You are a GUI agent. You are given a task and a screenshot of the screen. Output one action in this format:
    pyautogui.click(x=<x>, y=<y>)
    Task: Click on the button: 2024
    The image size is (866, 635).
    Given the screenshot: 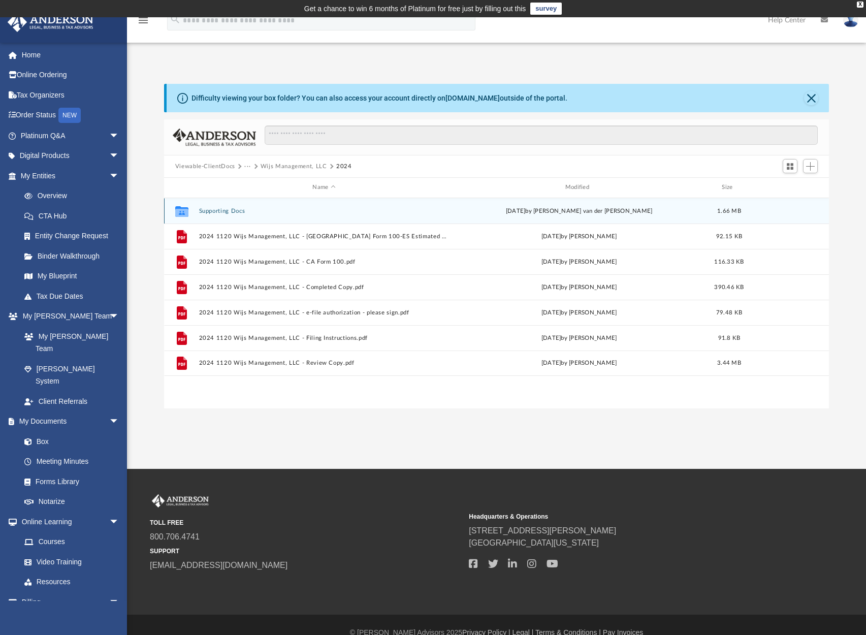 What is the action you would take?
    pyautogui.click(x=344, y=167)
    